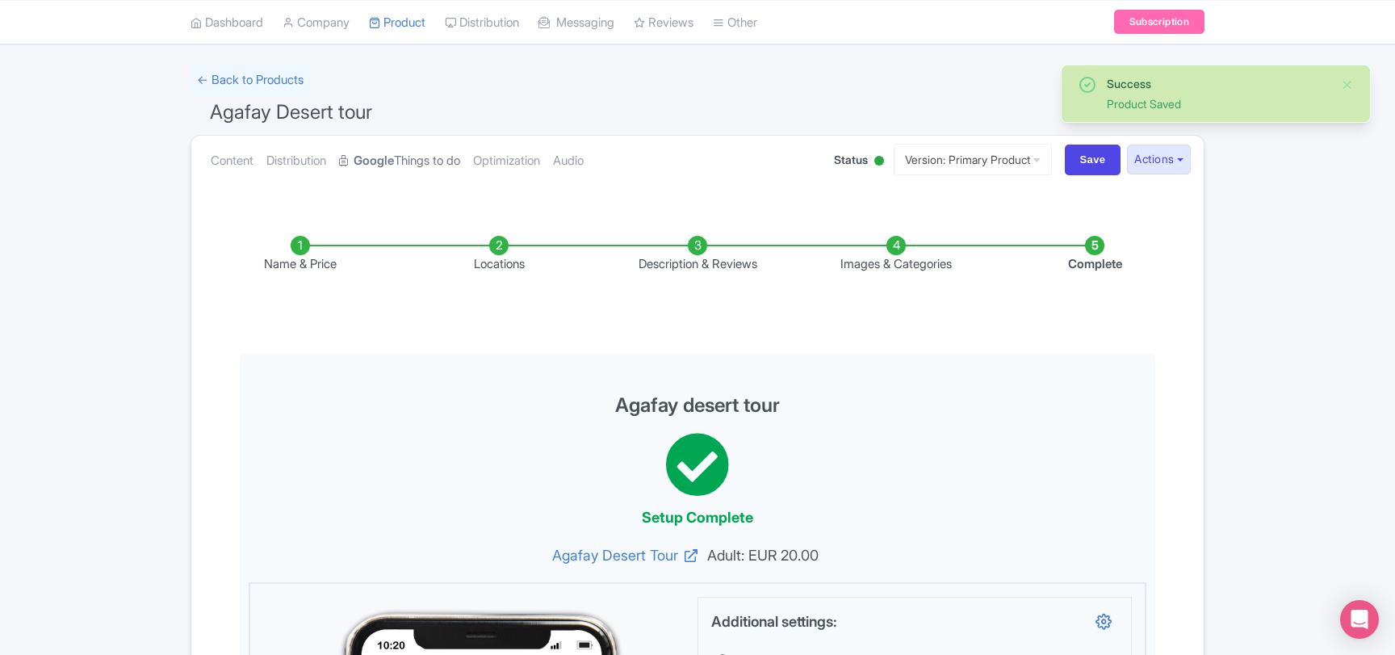  I want to click on li: Name & Price, so click(300, 254).